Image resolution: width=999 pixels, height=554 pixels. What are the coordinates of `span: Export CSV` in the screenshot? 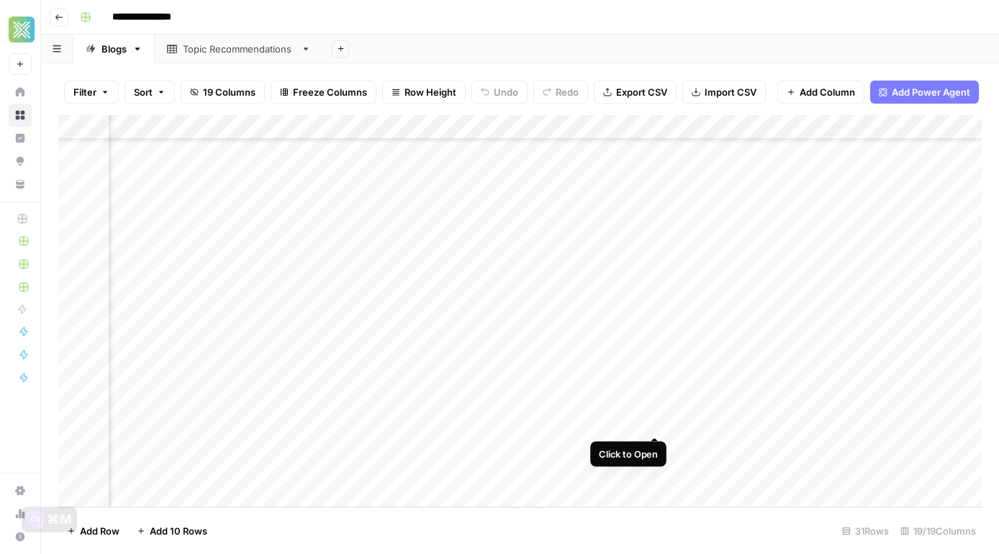 It's located at (641, 92).